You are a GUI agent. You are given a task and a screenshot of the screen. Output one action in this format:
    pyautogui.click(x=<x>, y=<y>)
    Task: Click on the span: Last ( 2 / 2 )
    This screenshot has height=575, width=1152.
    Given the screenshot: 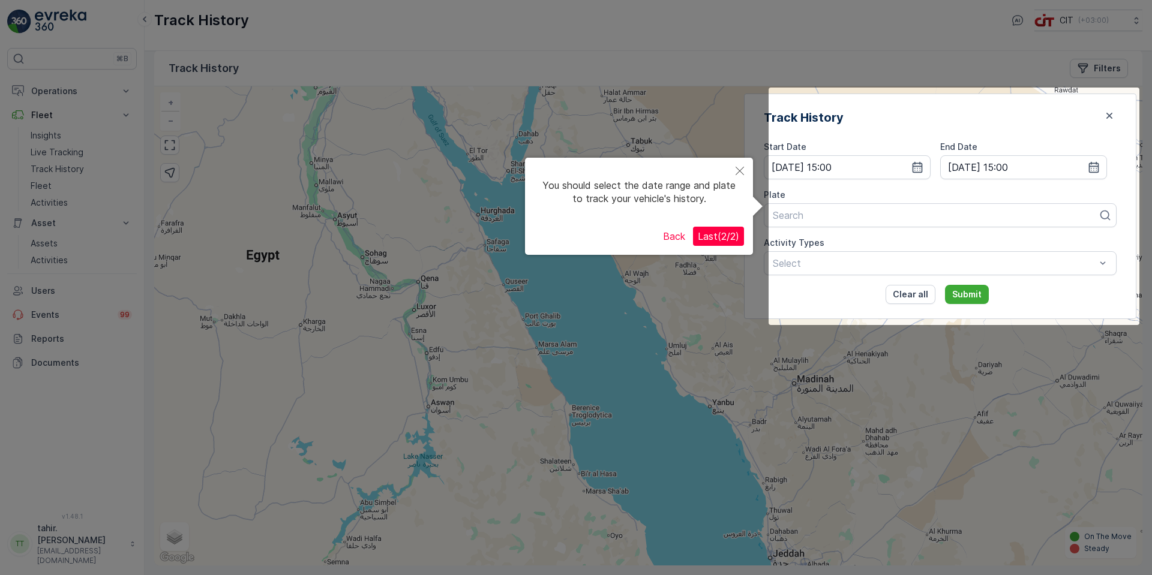 What is the action you would take?
    pyautogui.click(x=718, y=236)
    